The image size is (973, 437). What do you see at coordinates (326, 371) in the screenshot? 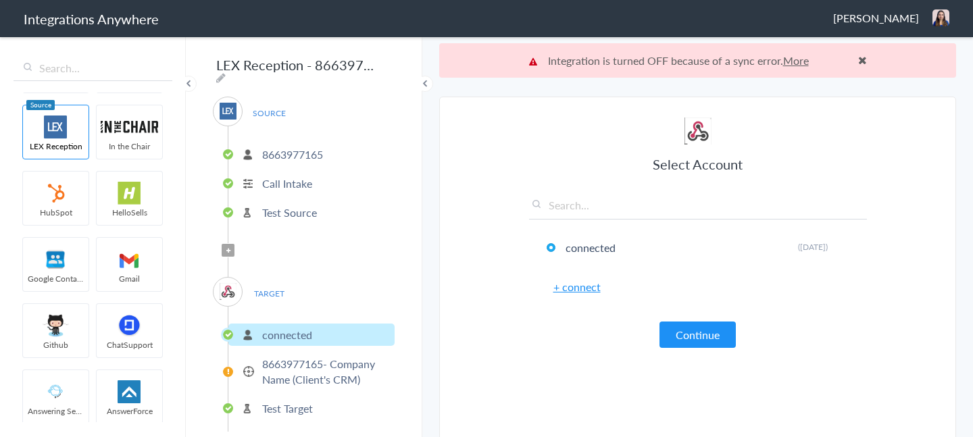
I see `p: 8663977165- Company Name (Client's CRM)` at bounding box center [326, 371].